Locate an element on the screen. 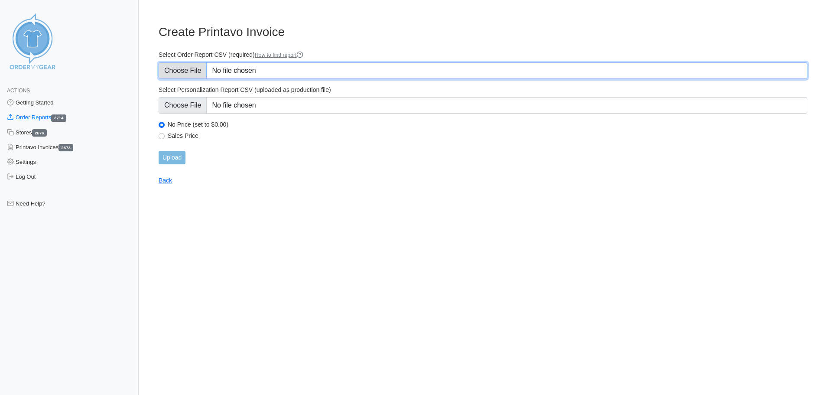  label: No Price (set to $0.00) is located at coordinates (488, 124).